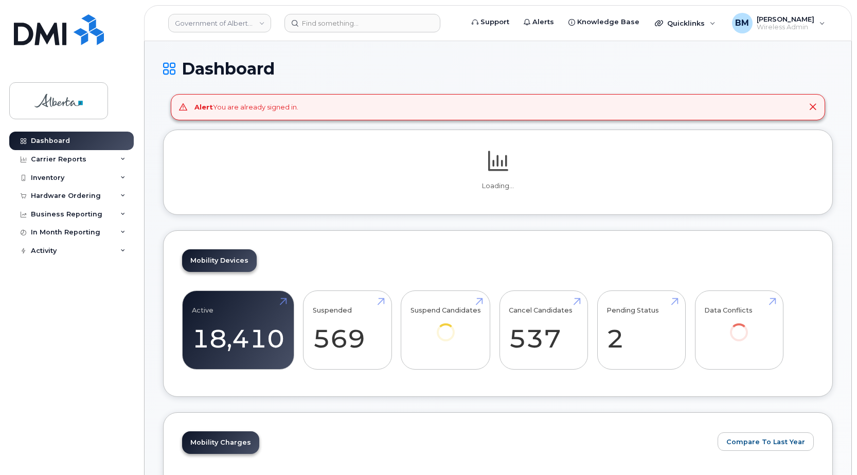 The height and width of the screenshot is (475, 857). Describe the element at coordinates (204, 107) in the screenshot. I see `strong: Alert` at that location.